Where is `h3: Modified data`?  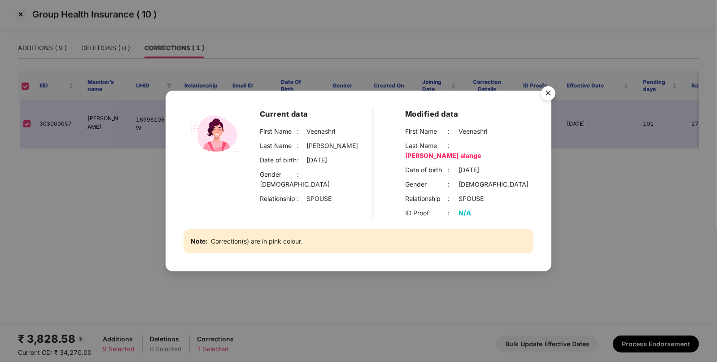 h3: Modified data is located at coordinates (469, 114).